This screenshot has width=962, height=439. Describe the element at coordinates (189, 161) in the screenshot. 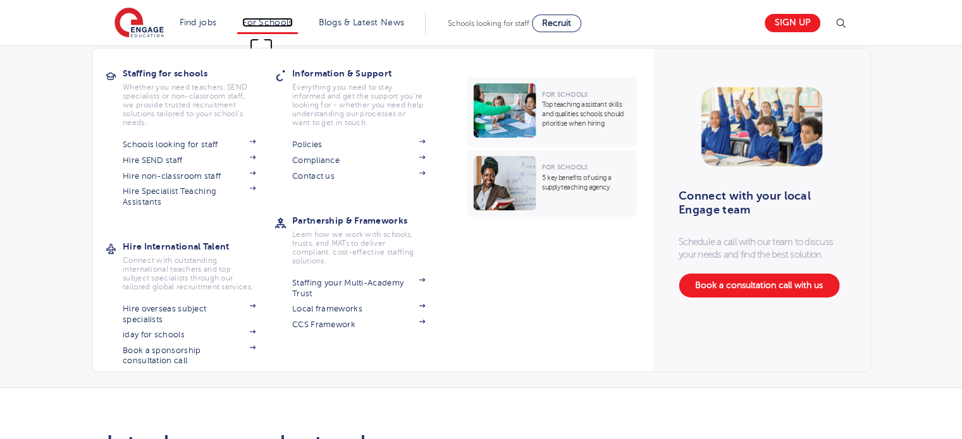

I see `a: Hire SEND staff` at that location.